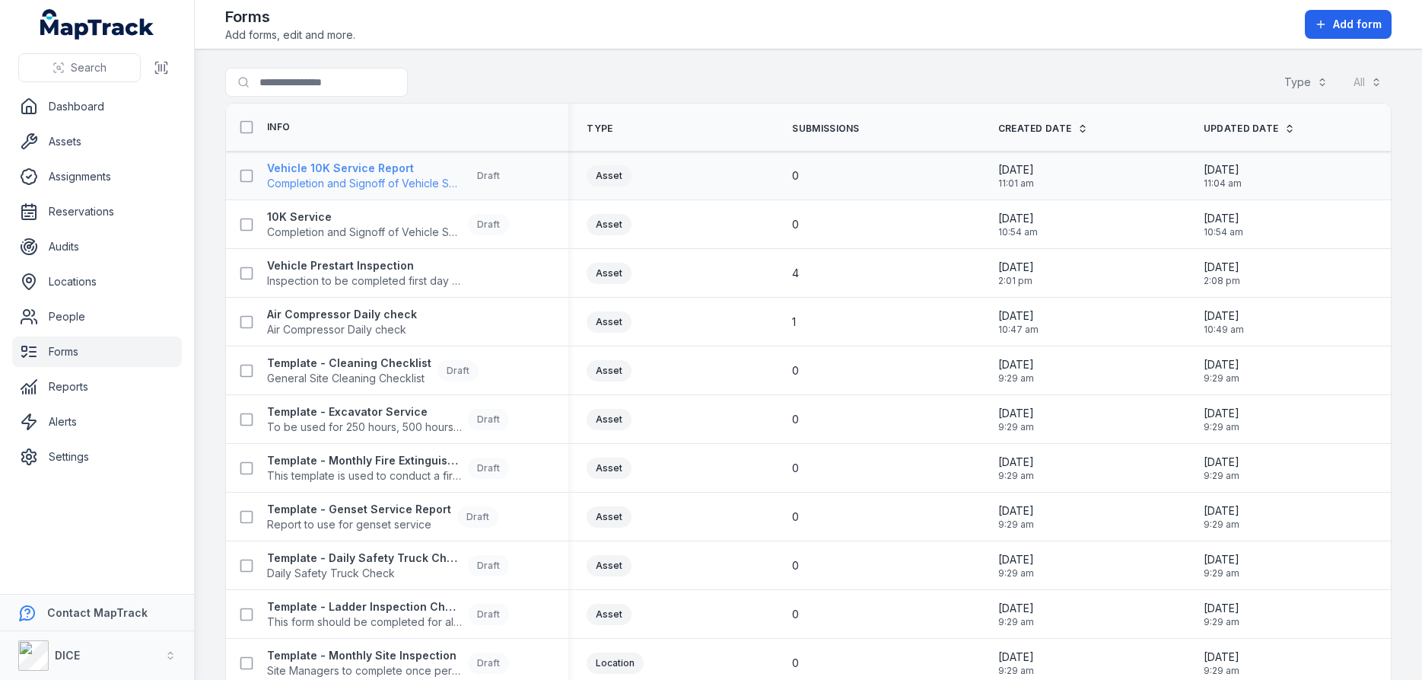  What do you see at coordinates (97, 612) in the screenshot?
I see `strong: Contact MapTrack` at bounding box center [97, 612].